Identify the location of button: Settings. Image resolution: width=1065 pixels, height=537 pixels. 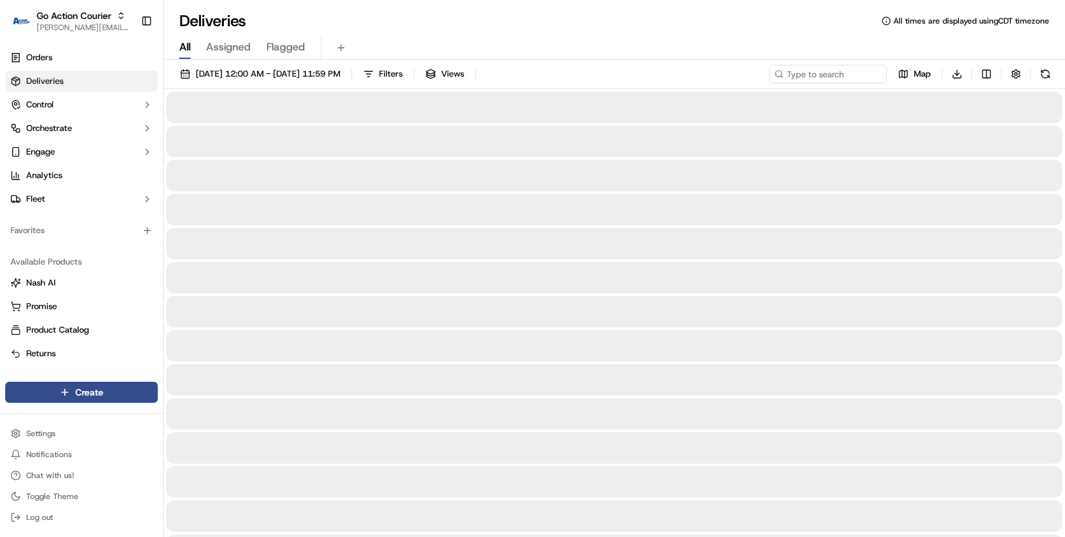
(81, 433).